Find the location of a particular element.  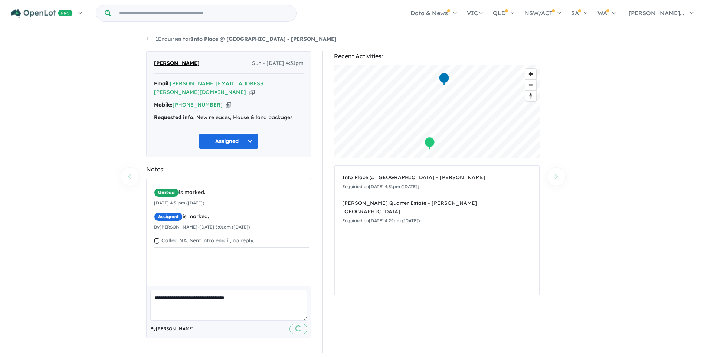

div: Notes: is located at coordinates (229, 169).